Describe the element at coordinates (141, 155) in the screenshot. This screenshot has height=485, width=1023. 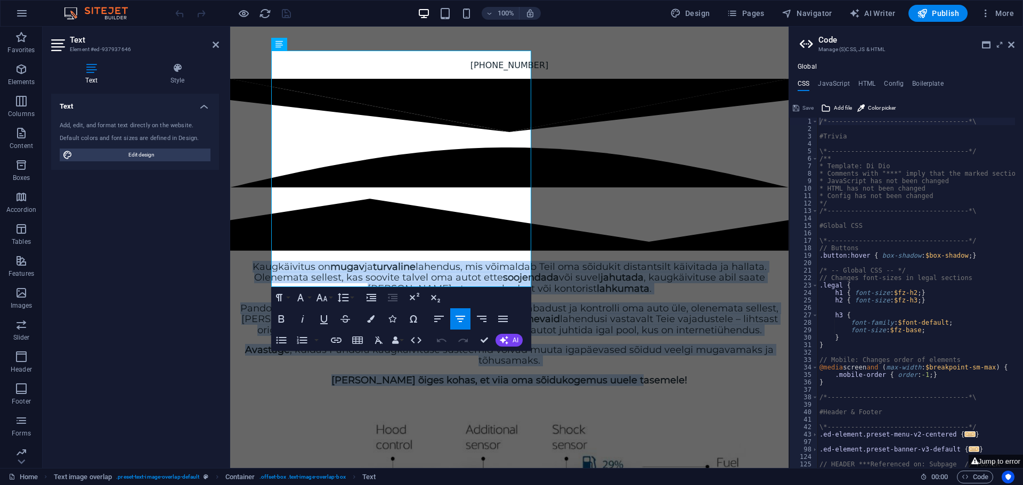
I see `span: Edit design` at that location.